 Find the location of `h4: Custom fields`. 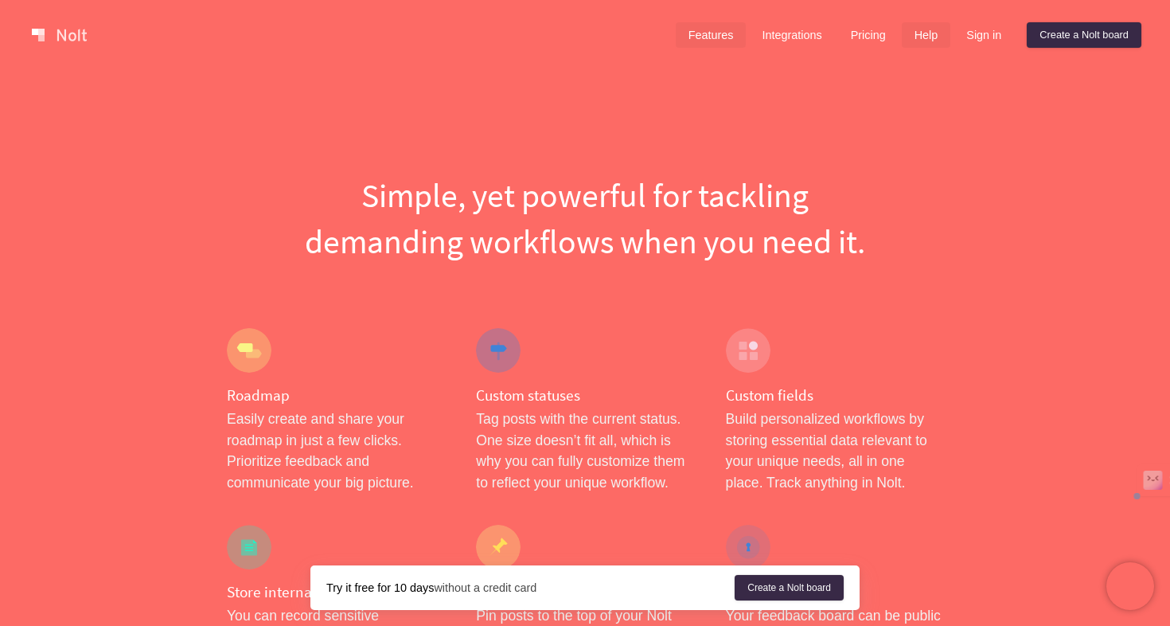

h4: Custom fields is located at coordinates (834, 395).